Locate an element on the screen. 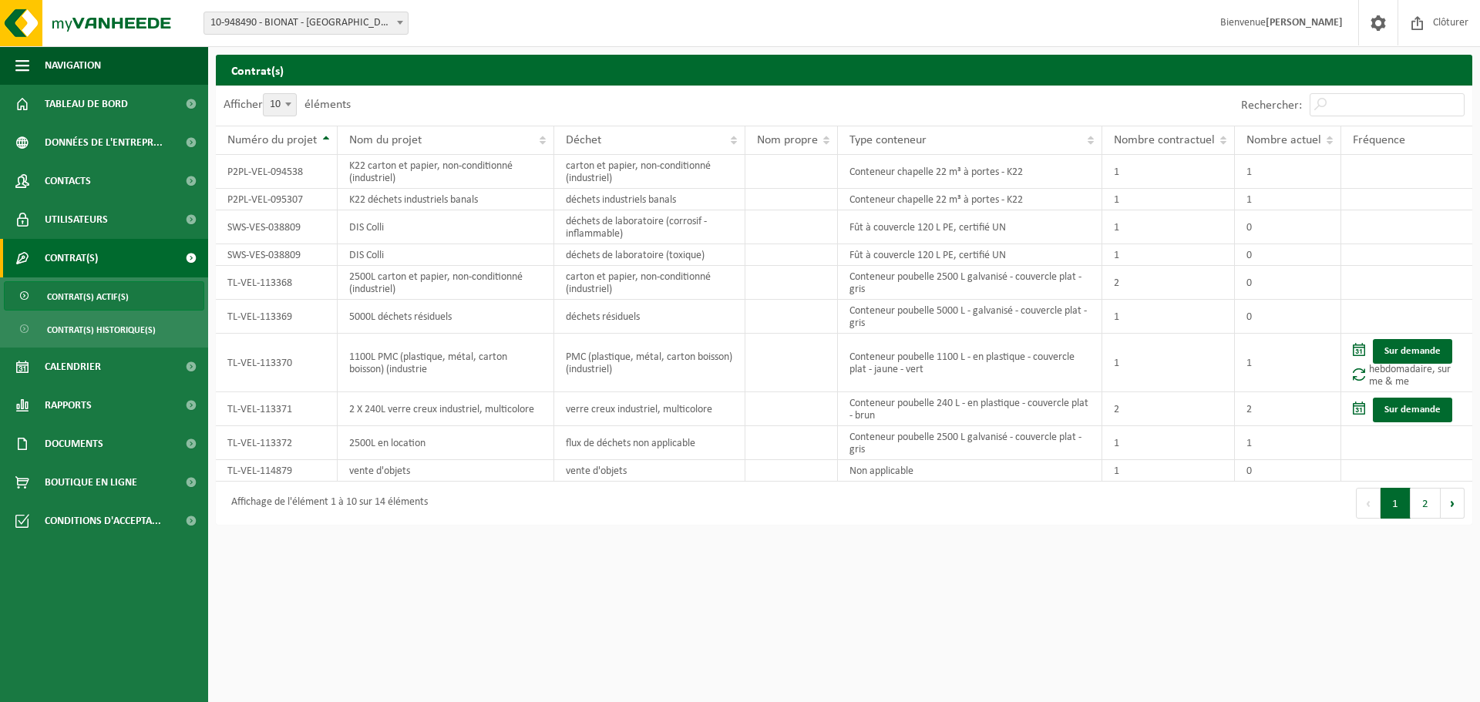 This screenshot has width=1480, height=702. button: 1 is located at coordinates (1396, 503).